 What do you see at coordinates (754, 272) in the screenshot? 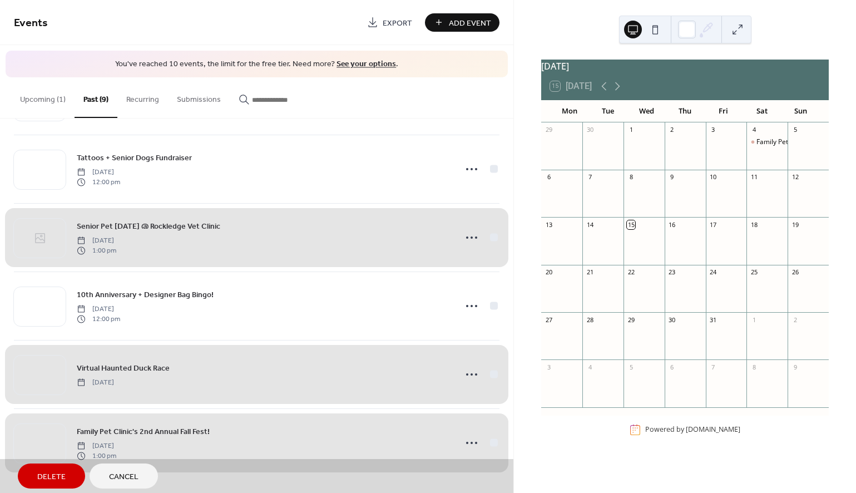
I see `div: 25` at bounding box center [754, 272].